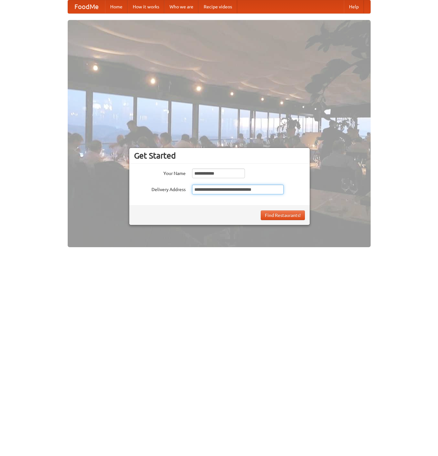 Image resolution: width=438 pixels, height=456 pixels. What do you see at coordinates (182, 7) in the screenshot?
I see `a: Who we are` at bounding box center [182, 7].